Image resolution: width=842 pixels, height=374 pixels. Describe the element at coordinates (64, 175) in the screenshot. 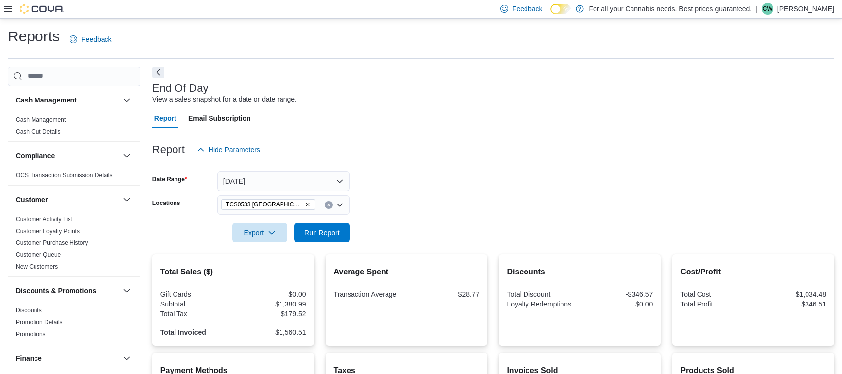

I see `span: OCS Transaction Submission Details` at that location.